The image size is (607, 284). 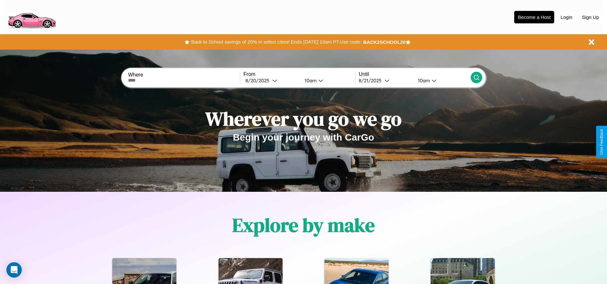 What do you see at coordinates (32, 16) in the screenshot?
I see `img: logo` at bounding box center [32, 16].